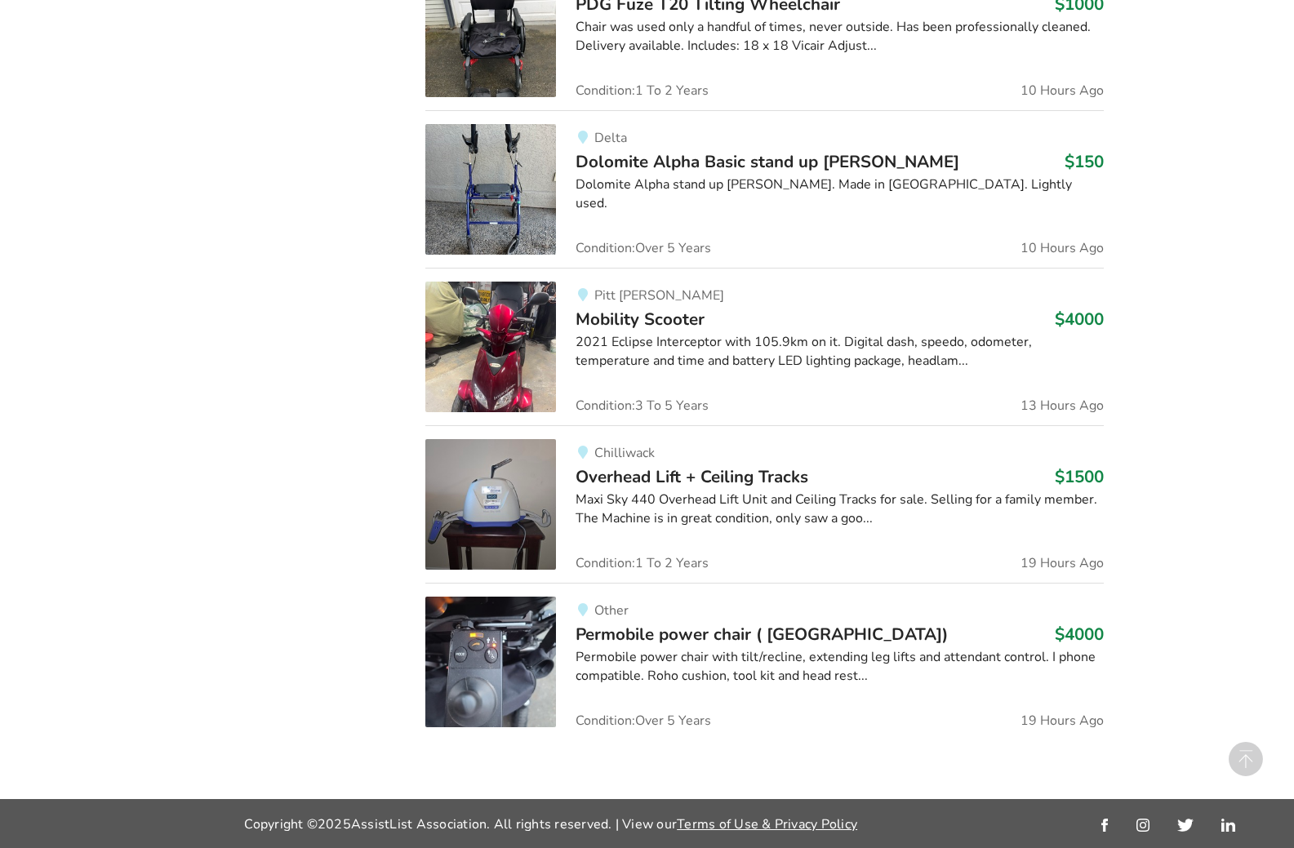  I want to click on h3: $150, so click(1084, 162).